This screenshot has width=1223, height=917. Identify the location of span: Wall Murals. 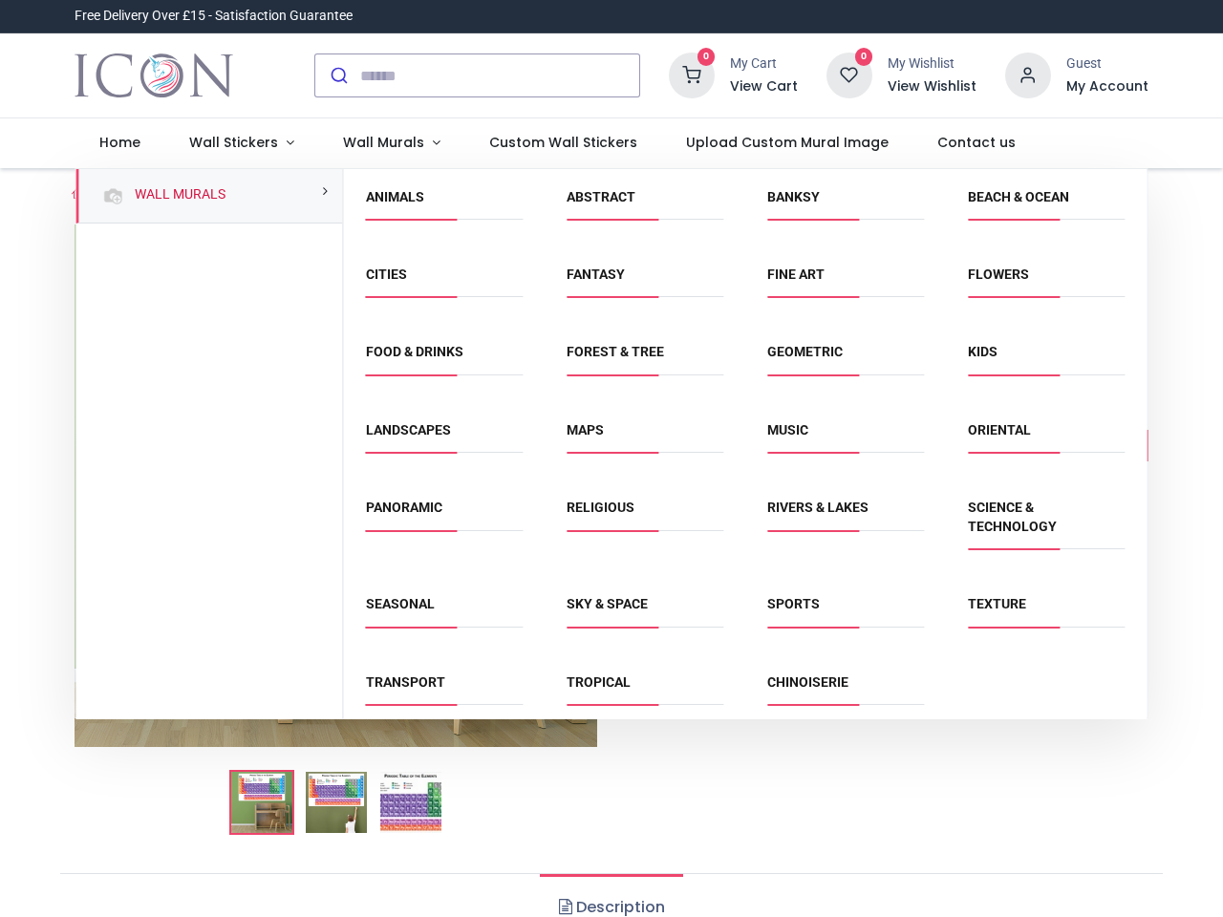
(383, 142).